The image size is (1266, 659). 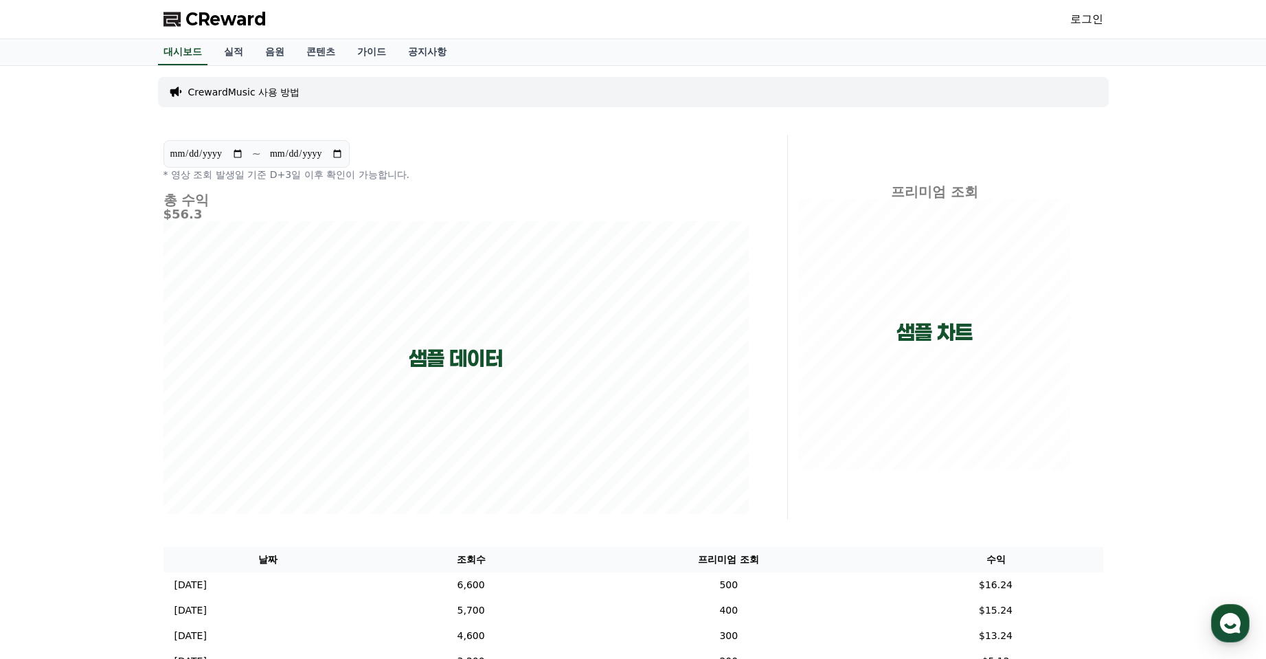 What do you see at coordinates (470, 584) in the screenshot?
I see `td: 6,600` at bounding box center [470, 584].